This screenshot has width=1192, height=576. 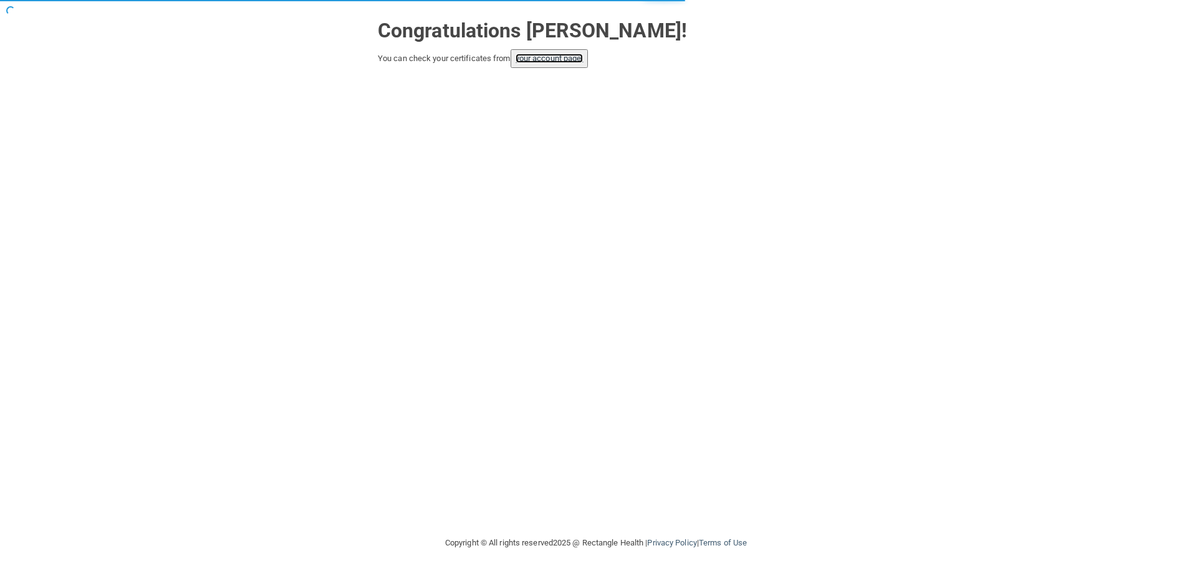 I want to click on div: You can check your certificates from, so click(x=596, y=59).